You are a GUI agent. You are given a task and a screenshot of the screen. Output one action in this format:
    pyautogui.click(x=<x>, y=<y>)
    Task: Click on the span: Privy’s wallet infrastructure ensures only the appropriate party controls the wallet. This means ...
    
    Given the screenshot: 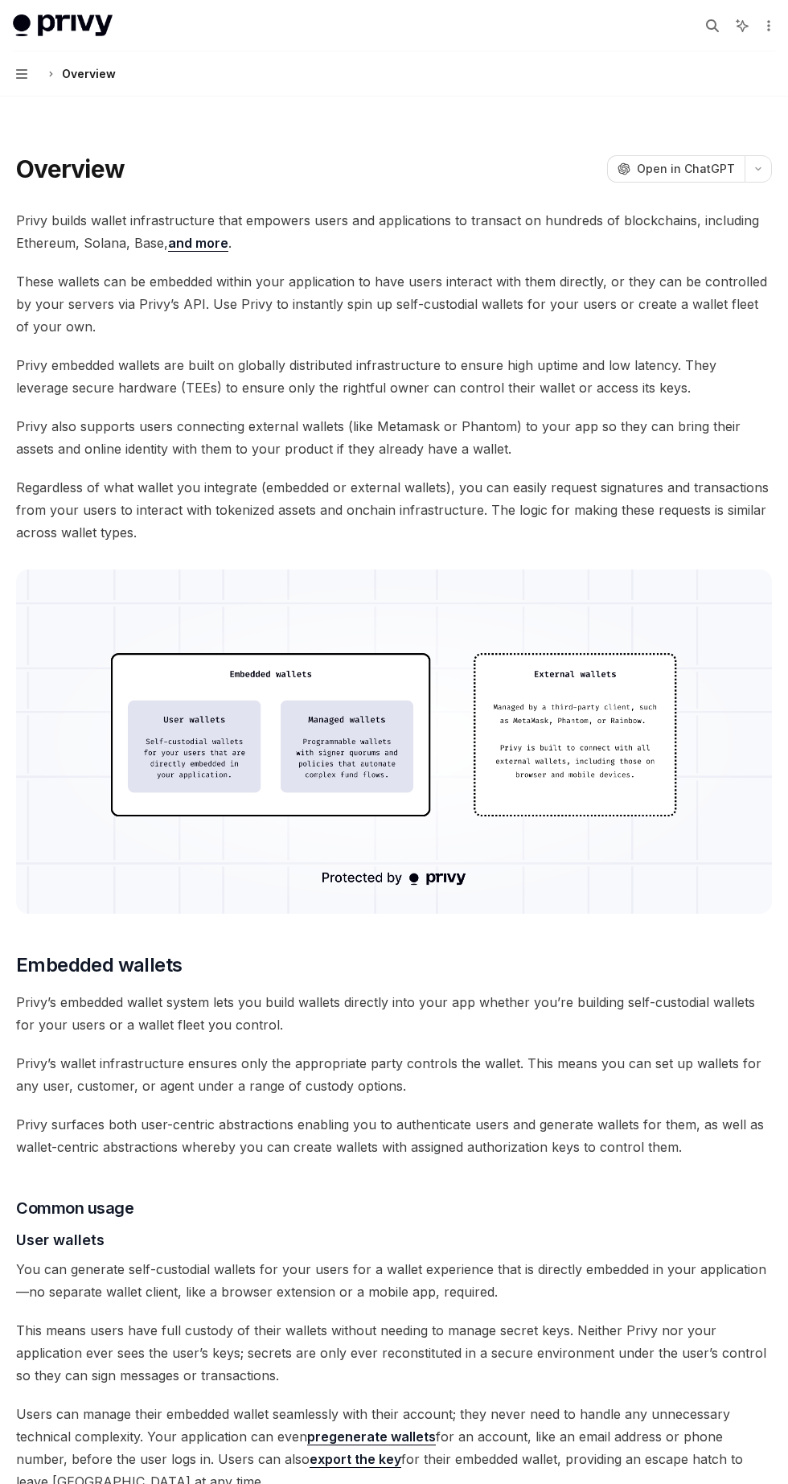 What is the action you would take?
    pyautogui.click(x=394, y=1075)
    